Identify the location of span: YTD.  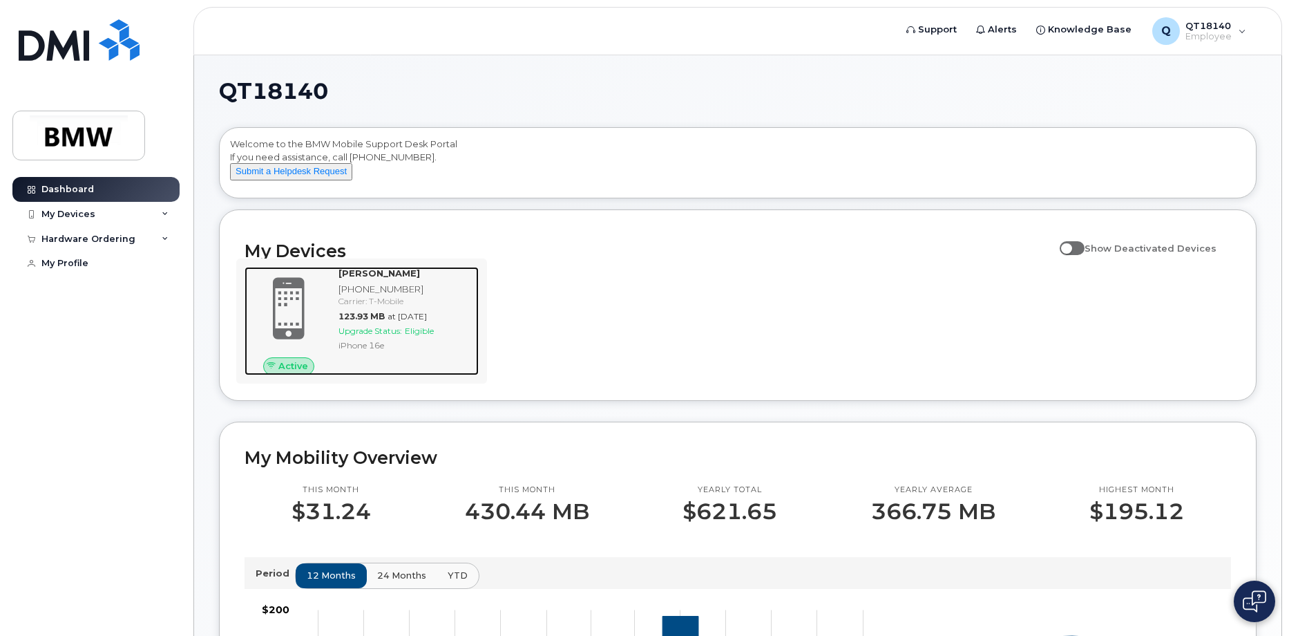
(457, 575).